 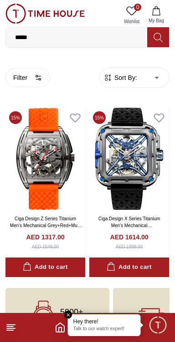 What do you see at coordinates (156, 20) in the screenshot?
I see `span: My Bag` at bounding box center [156, 20].